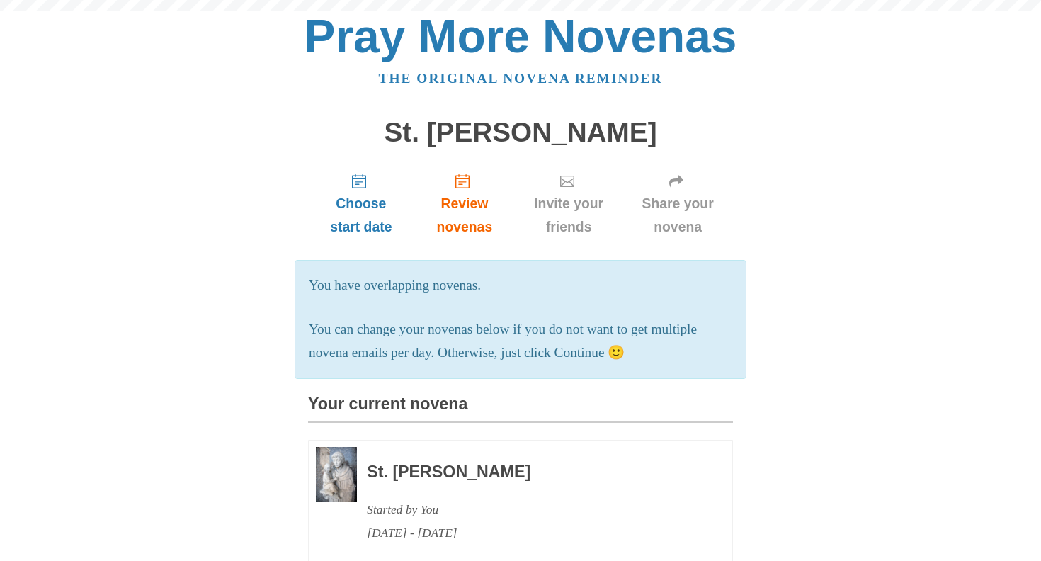 The height and width of the screenshot is (561, 1041). What do you see at coordinates (520, 408) in the screenshot?
I see `h3: Your current novena` at bounding box center [520, 408].